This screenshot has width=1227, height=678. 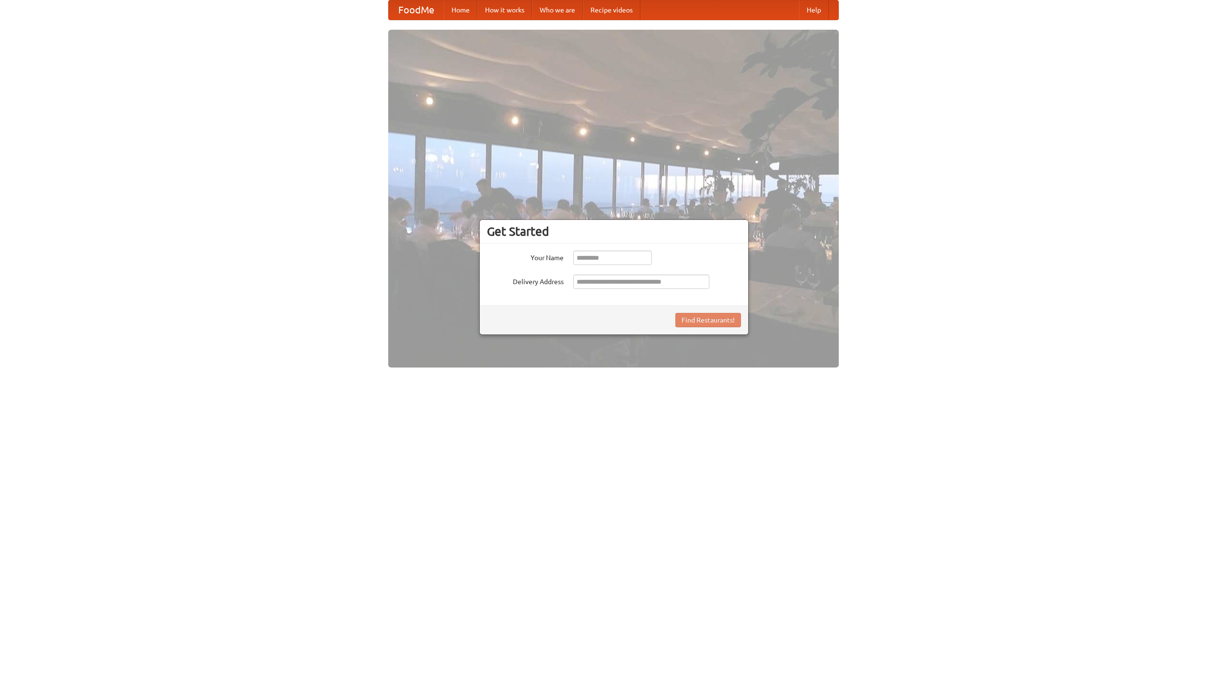 What do you see at coordinates (505, 10) in the screenshot?
I see `a: How it works` at bounding box center [505, 10].